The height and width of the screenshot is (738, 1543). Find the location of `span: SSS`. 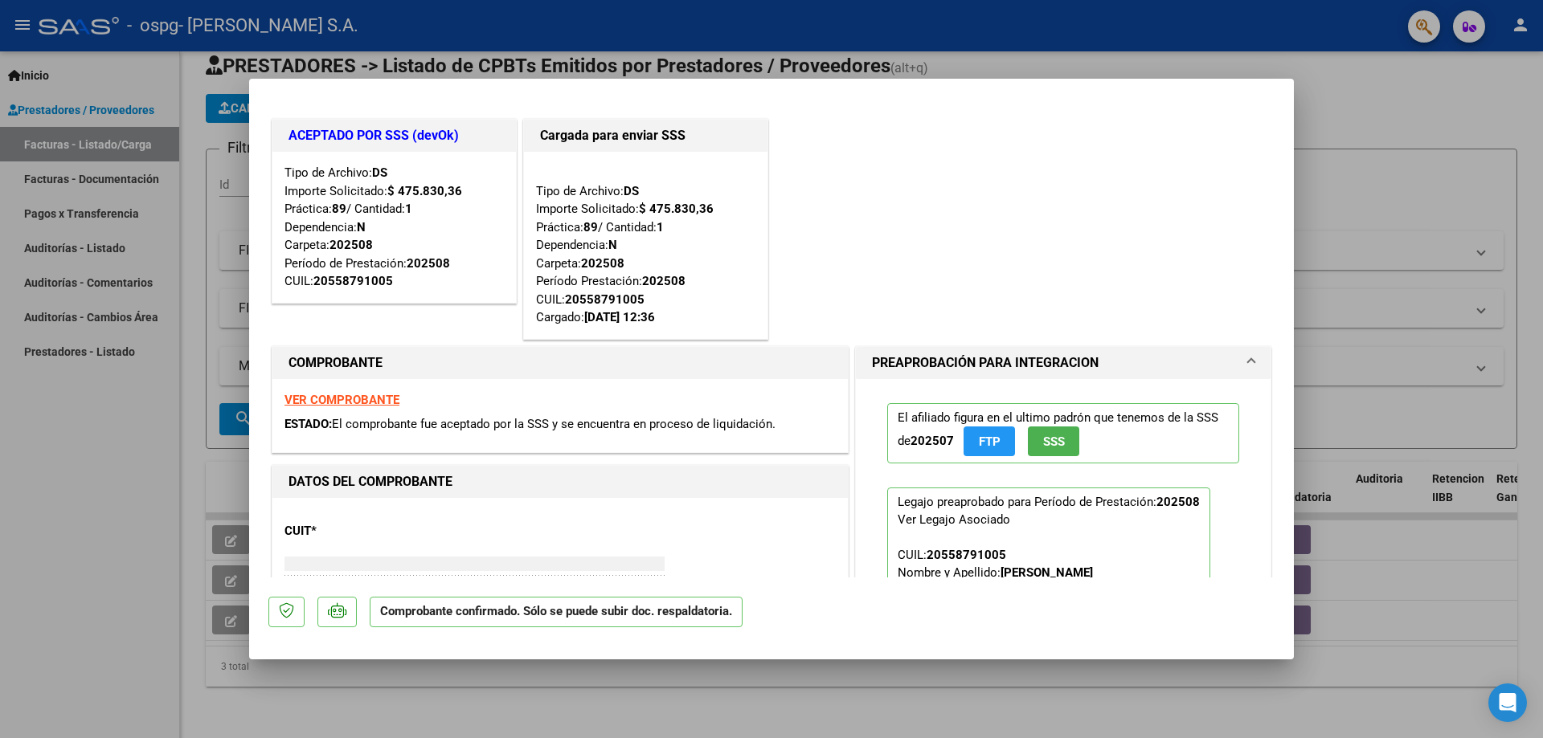

span: SSS is located at coordinates (1053, 442).